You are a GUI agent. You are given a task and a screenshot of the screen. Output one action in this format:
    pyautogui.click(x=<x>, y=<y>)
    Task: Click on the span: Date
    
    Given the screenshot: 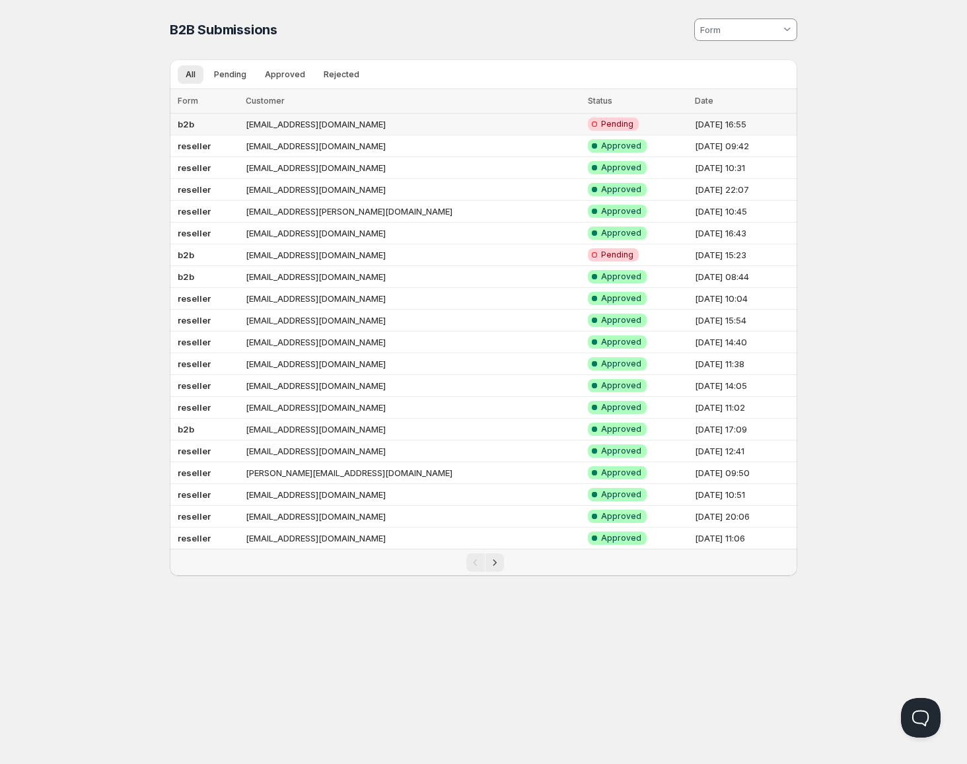 What is the action you would take?
    pyautogui.click(x=704, y=100)
    